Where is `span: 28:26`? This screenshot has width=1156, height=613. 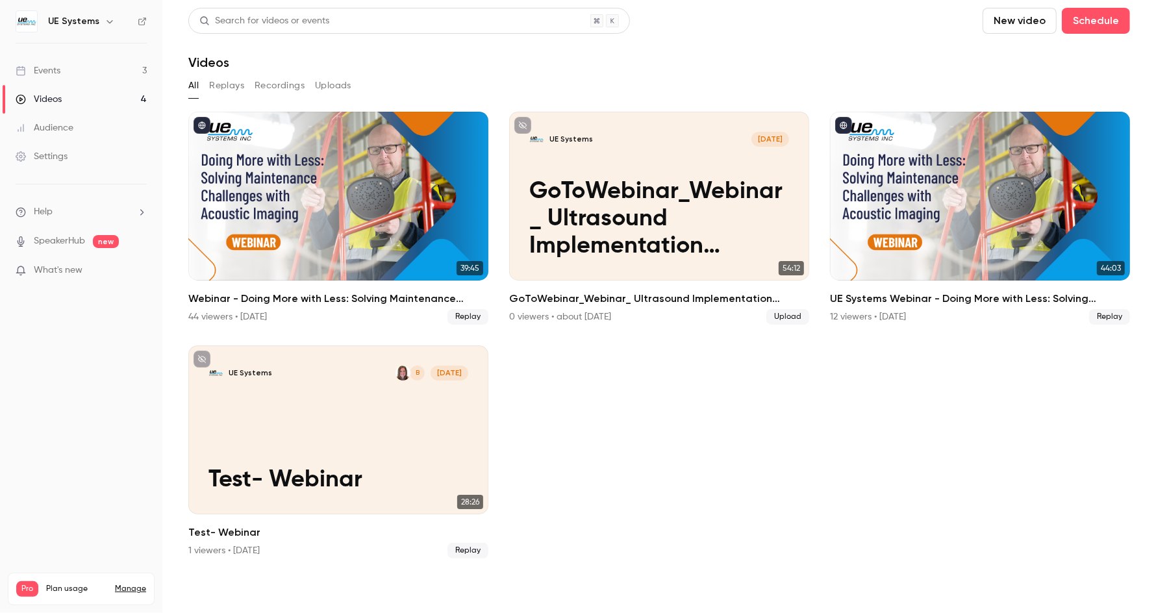 span: 28:26 is located at coordinates (470, 502).